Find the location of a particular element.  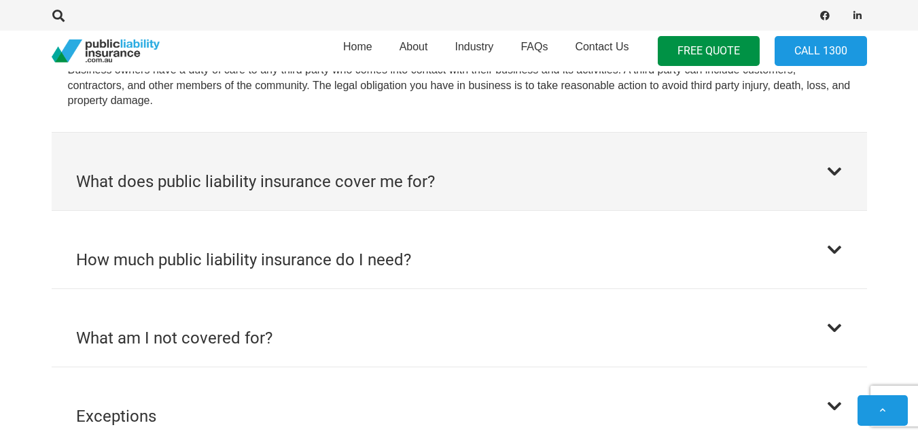

a: Industry is located at coordinates (474, 51).